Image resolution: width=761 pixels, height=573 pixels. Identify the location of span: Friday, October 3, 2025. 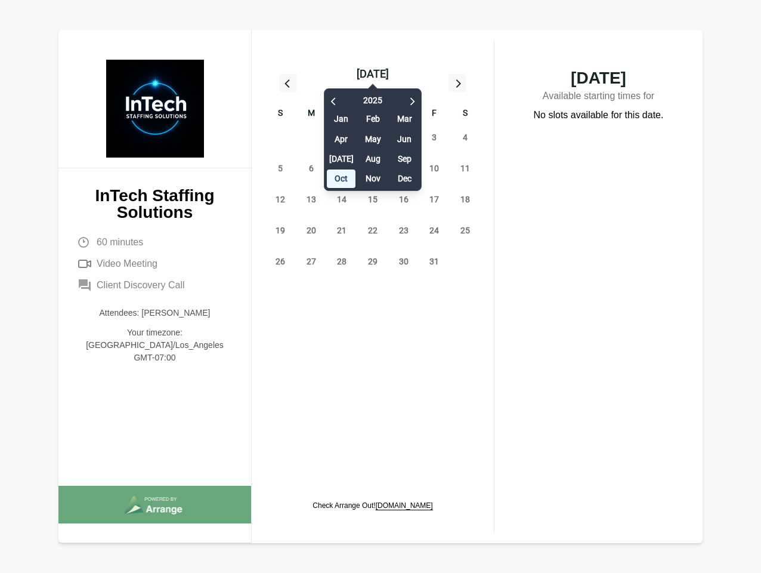
(434, 137).